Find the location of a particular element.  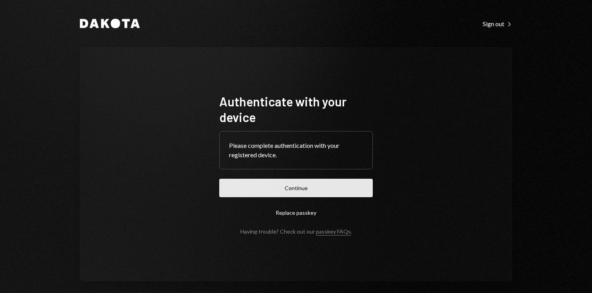

div: Please complete authentication with your registered device. is located at coordinates (296, 150).